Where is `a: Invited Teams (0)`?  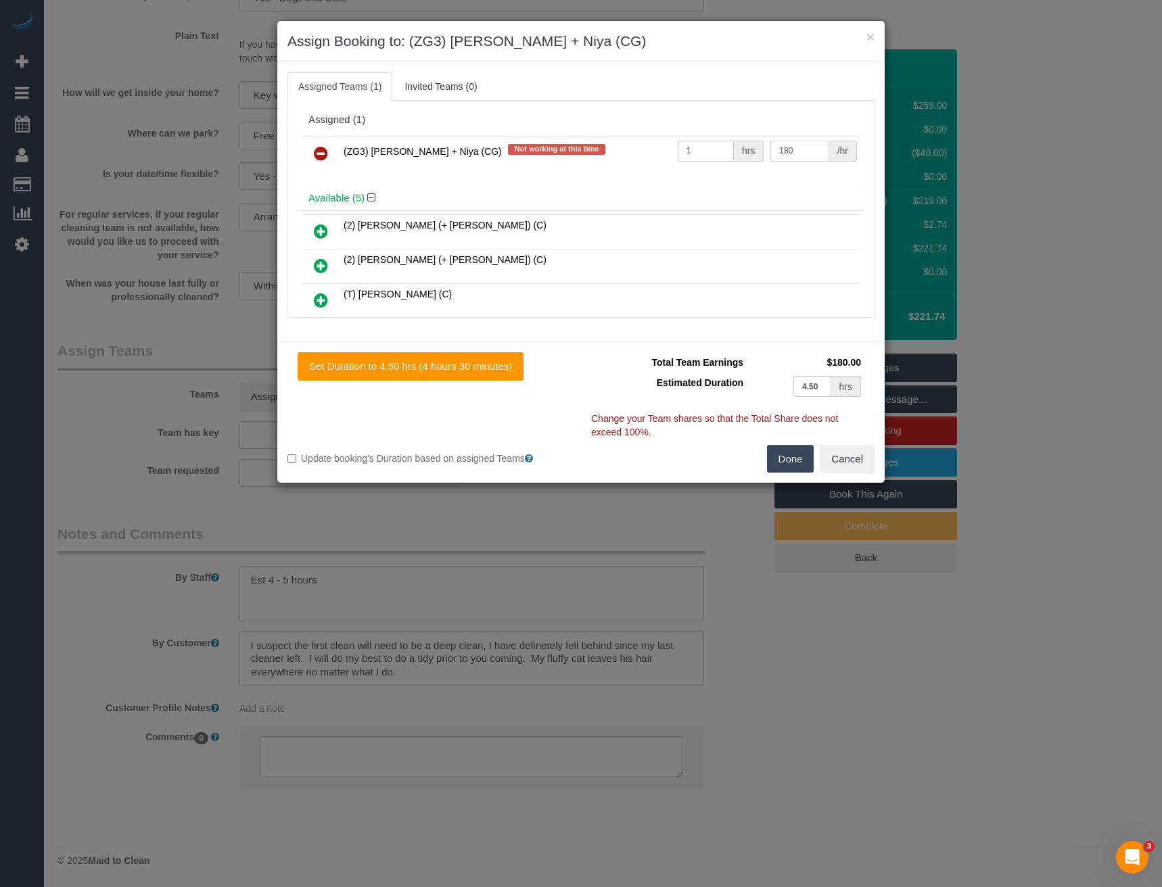
a: Invited Teams (0) is located at coordinates (440, 87).